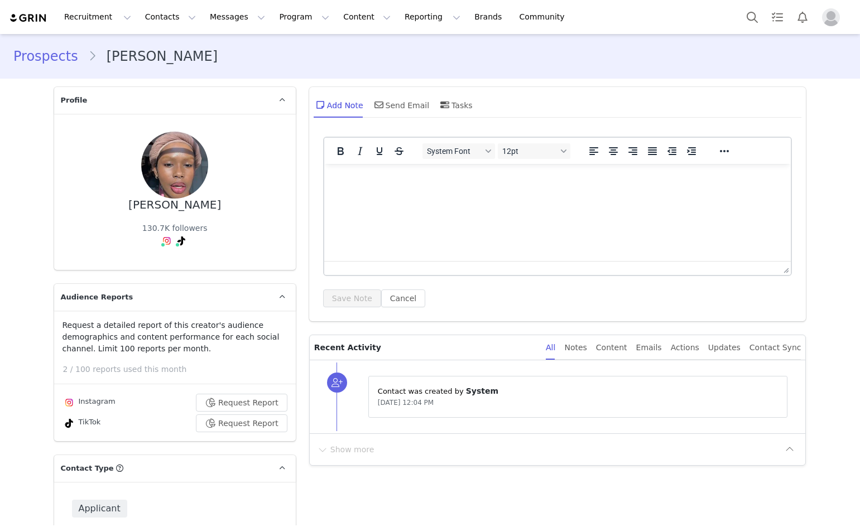  What do you see at coordinates (594, 151) in the screenshot?
I see `button: Align left` at bounding box center [594, 151].